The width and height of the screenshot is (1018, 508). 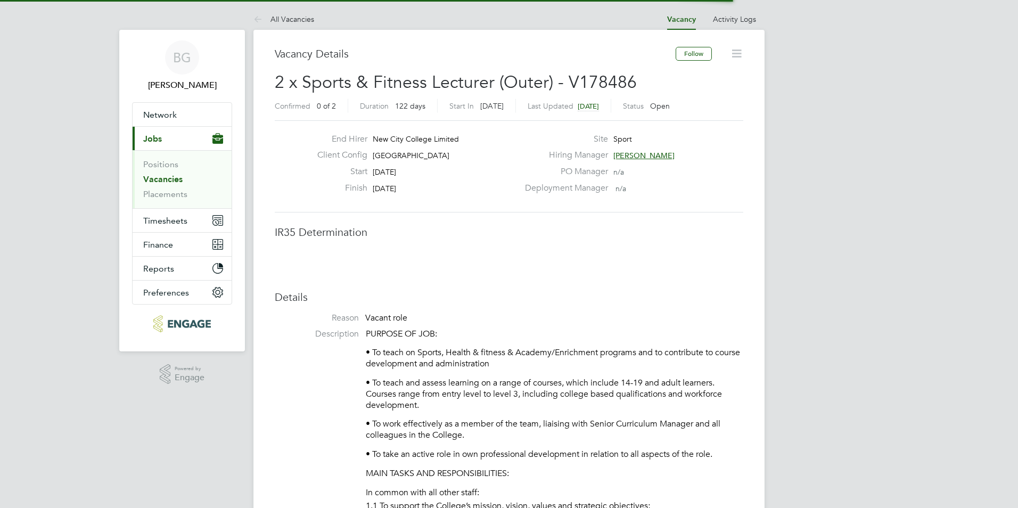 What do you see at coordinates (338, 172) in the screenshot?
I see `label: Start` at bounding box center [338, 172].